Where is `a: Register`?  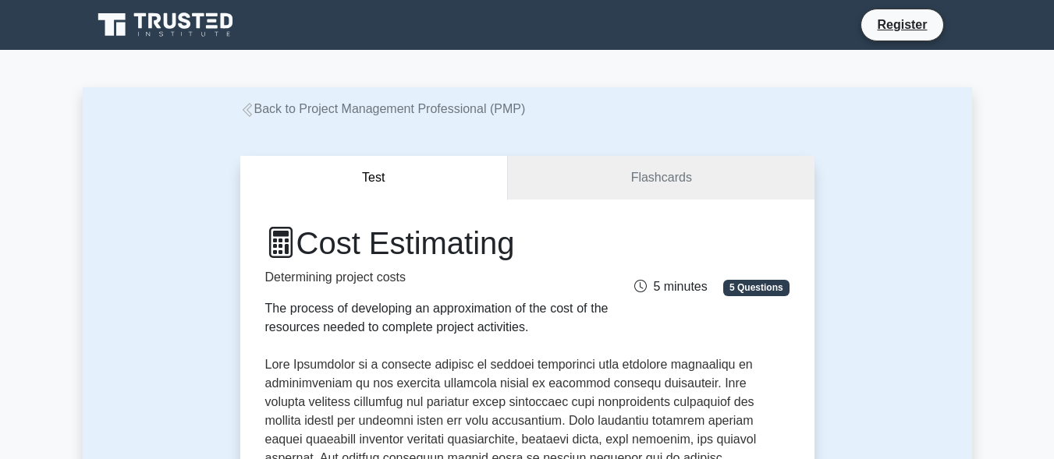 a: Register is located at coordinates (902, 24).